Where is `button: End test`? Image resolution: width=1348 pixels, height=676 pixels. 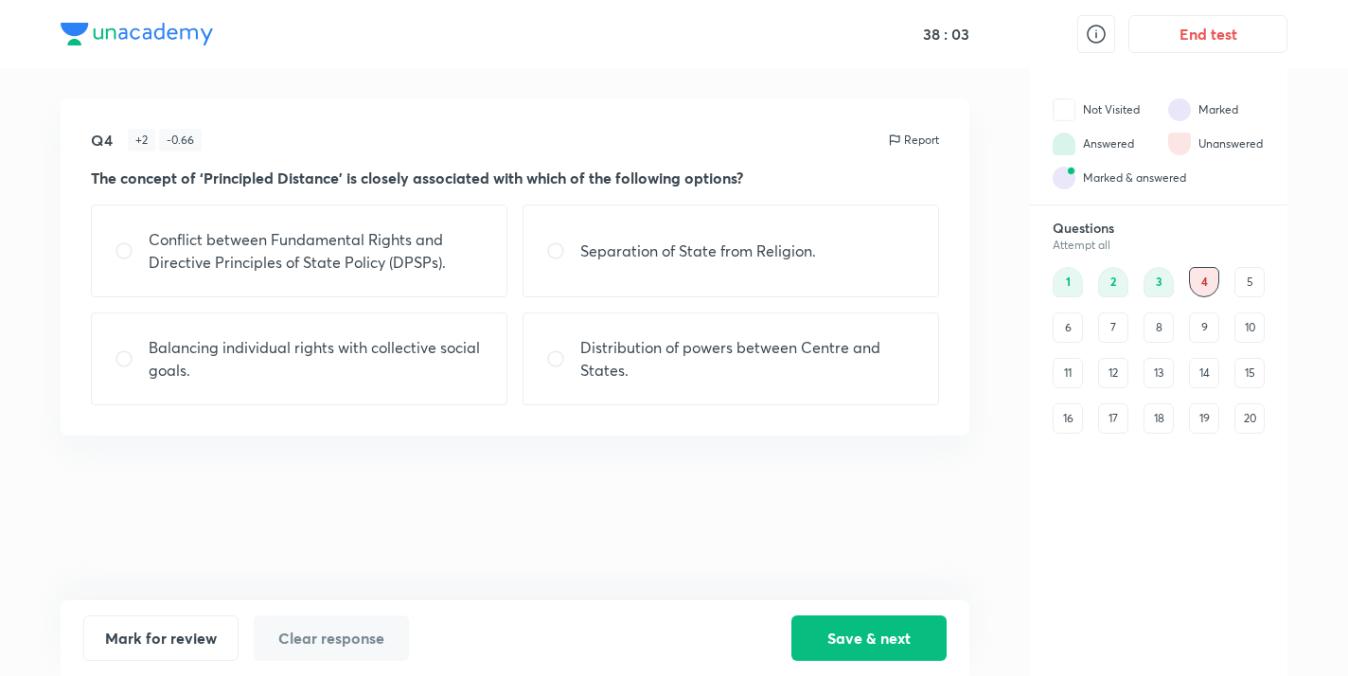
button: End test is located at coordinates (1208, 34).